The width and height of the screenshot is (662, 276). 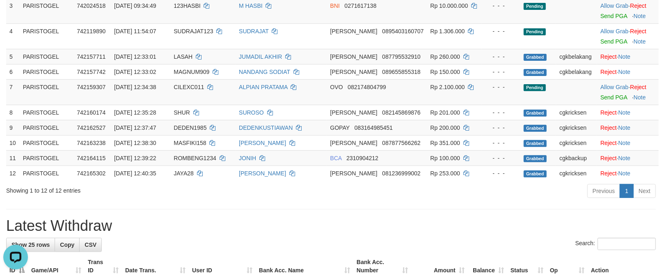 What do you see at coordinates (264, 72) in the screenshot?
I see `a: NANDANG SODIAT` at bounding box center [264, 72].